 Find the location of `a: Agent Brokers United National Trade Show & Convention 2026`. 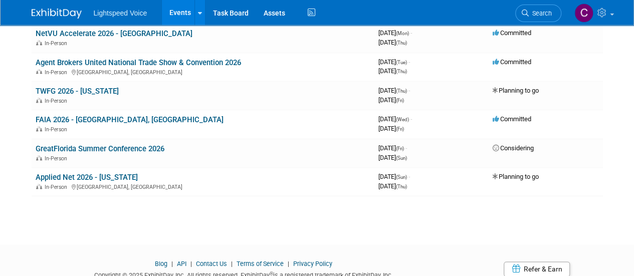

a: Agent Brokers United National Trade Show & Convention 2026 is located at coordinates (138, 63).